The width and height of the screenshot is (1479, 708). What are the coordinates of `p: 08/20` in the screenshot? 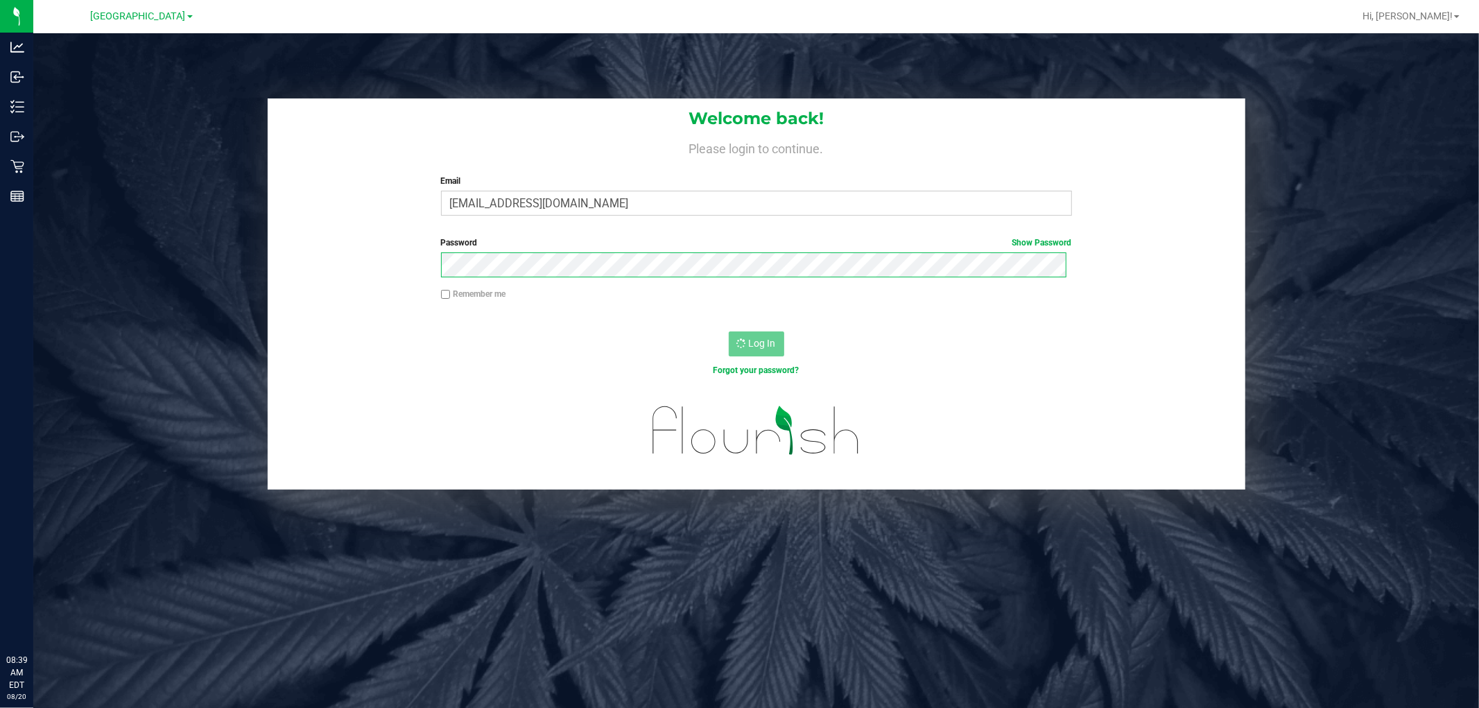 It's located at (17, 696).